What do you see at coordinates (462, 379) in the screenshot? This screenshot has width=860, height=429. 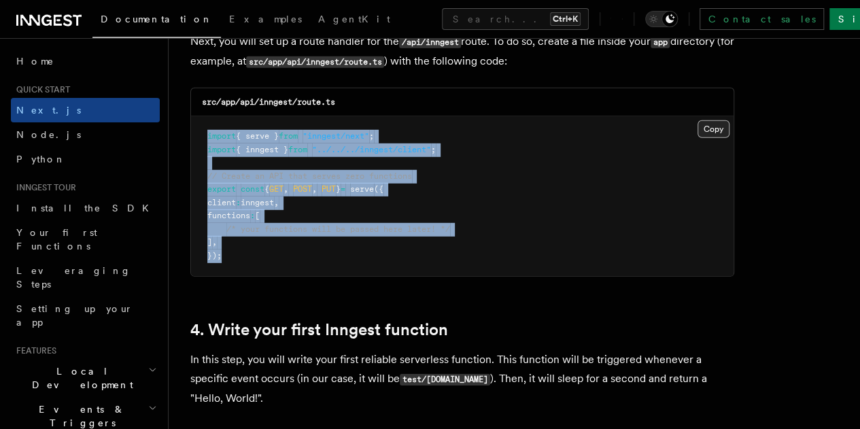 I see `p: In this step, you will write your first reliable serverless function. This function will be trigg...` at bounding box center [462, 379].